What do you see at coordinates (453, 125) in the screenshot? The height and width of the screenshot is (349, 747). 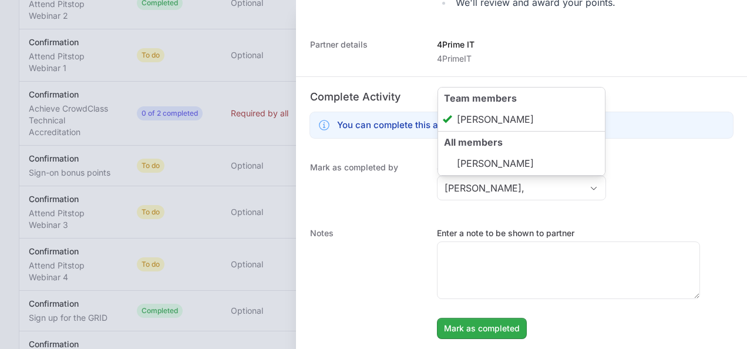 I see `h3: You can complete this activity on behalf of the partner.` at bounding box center [453, 125].